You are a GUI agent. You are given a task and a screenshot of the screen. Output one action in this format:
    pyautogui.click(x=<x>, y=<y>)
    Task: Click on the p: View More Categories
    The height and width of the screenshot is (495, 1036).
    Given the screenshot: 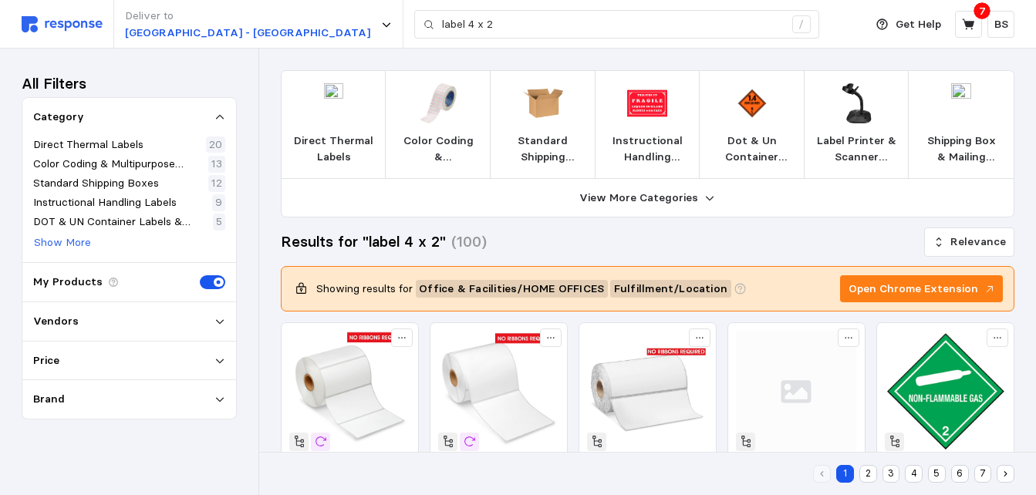 What is the action you would take?
    pyautogui.click(x=639, y=198)
    